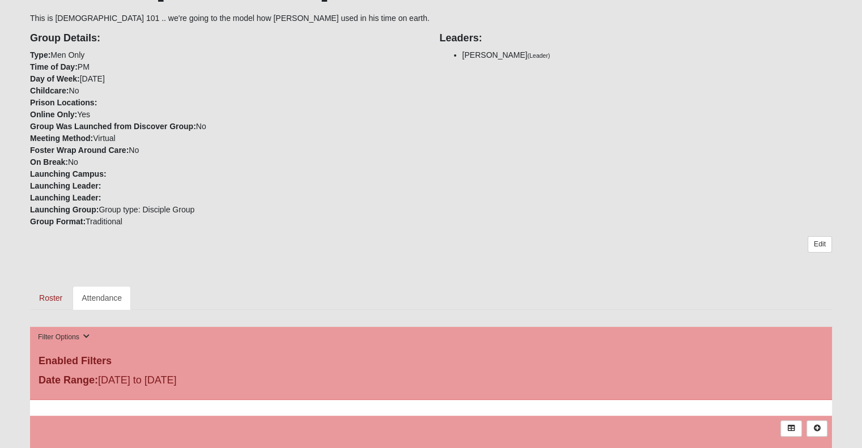  What do you see at coordinates (539, 56) in the screenshot?
I see `small: (Leader)` at bounding box center [539, 56].